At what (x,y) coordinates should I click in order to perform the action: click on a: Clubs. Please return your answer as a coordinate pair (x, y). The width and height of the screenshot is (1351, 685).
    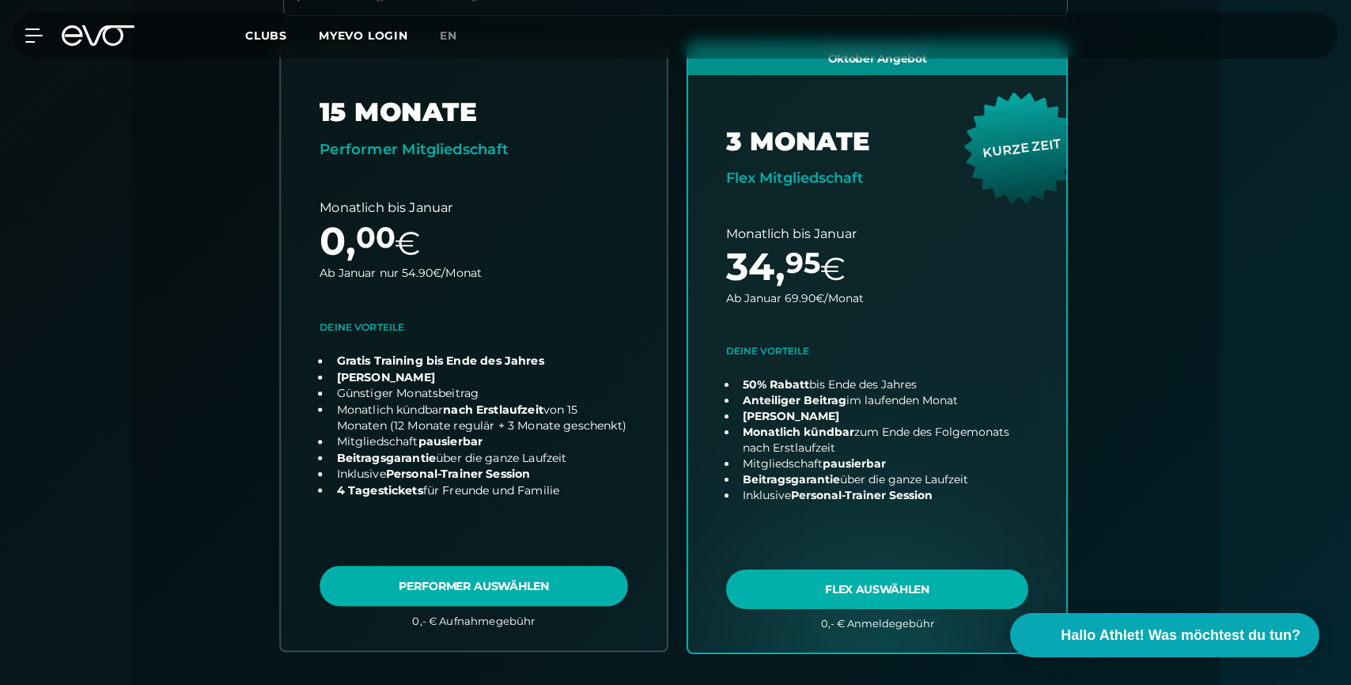
    Looking at the image, I should click on (282, 35).